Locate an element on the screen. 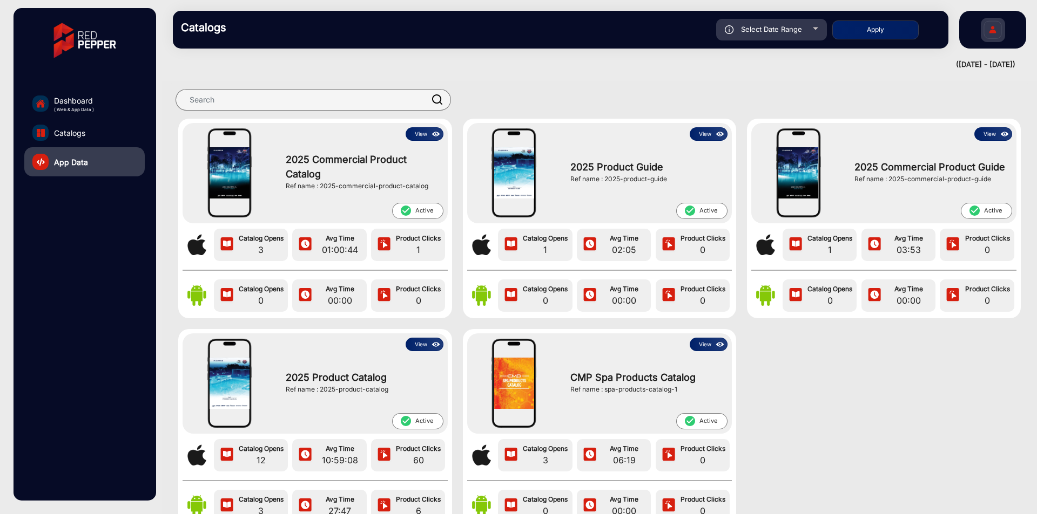 Image resolution: width=1037 pixels, height=514 pixels. input: Search is located at coordinates (313, 100).